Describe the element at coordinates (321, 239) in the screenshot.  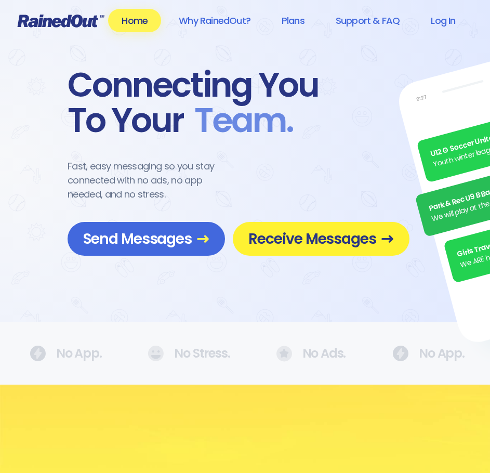
I see `span: Receive Messages` at that location.